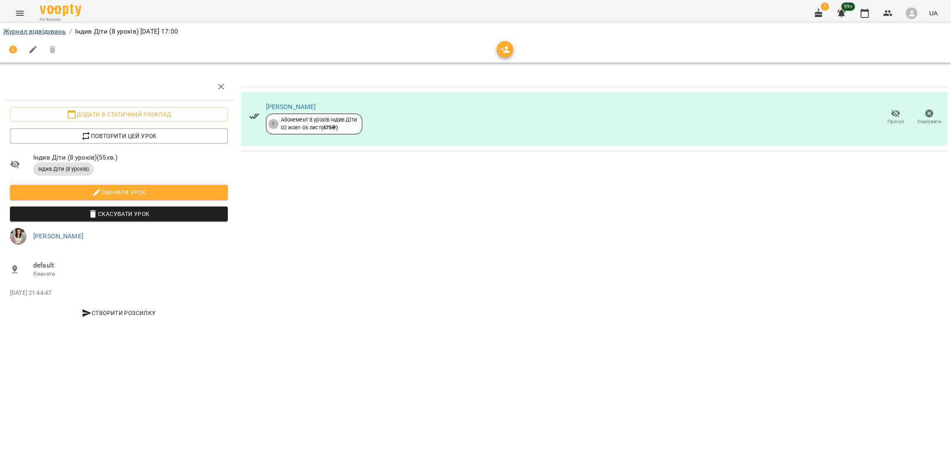 This screenshot has width=951, height=459. Describe the element at coordinates (273, 124) in the screenshot. I see `div: 5` at that location.